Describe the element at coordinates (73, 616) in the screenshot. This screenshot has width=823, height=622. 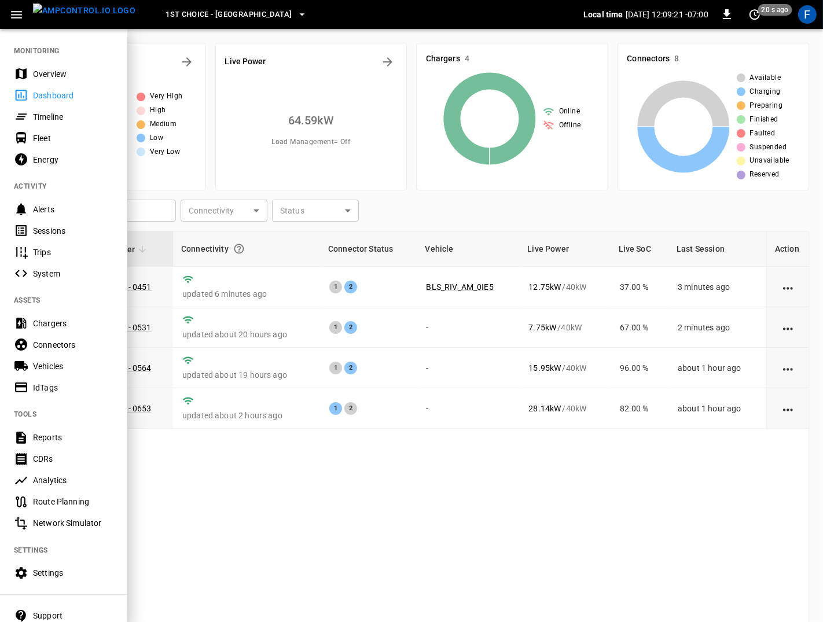
I see `div: Support` at that location.